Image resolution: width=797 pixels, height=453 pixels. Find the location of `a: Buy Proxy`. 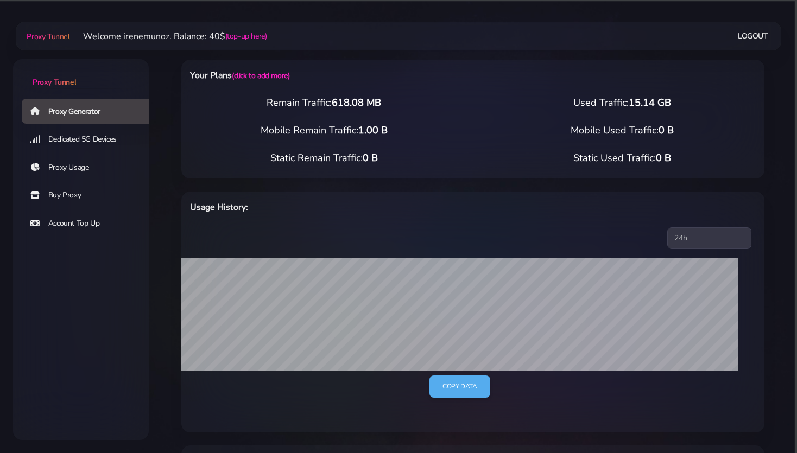

a: Buy Proxy is located at coordinates (90, 196).